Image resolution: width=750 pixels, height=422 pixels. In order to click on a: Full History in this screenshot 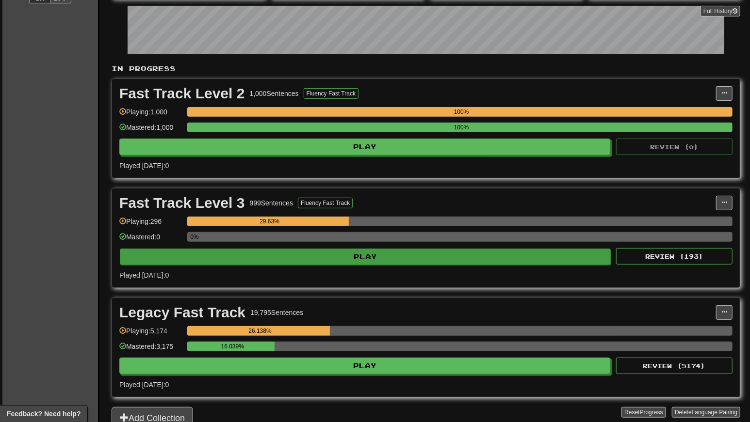, I will do `click(720, 11)`.